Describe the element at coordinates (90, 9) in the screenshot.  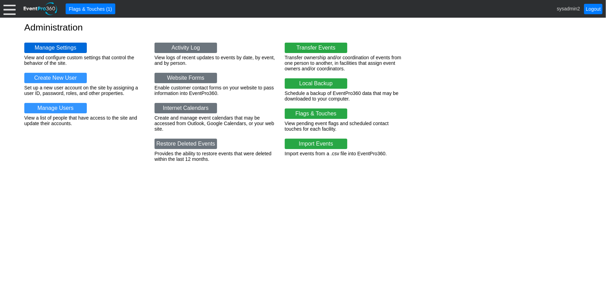
I see `span: Flags & Touches (1)` at that location.